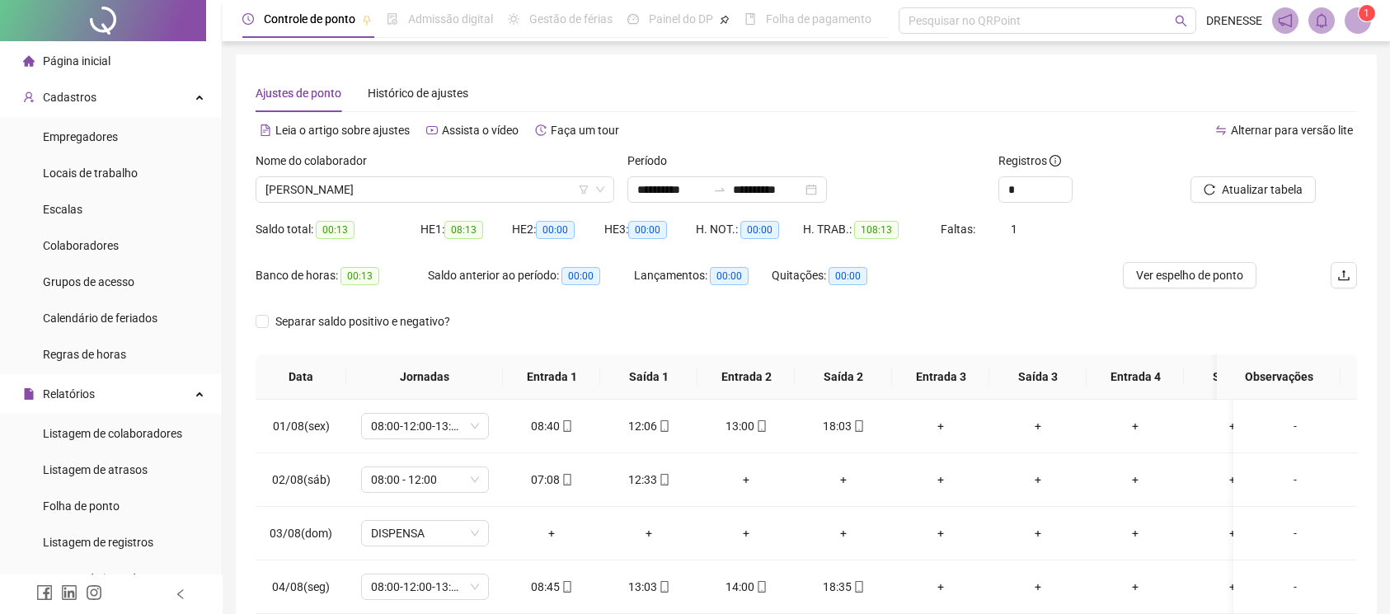  What do you see at coordinates (557, 229) in the screenshot?
I see `div: HE 2:` at bounding box center [557, 229].